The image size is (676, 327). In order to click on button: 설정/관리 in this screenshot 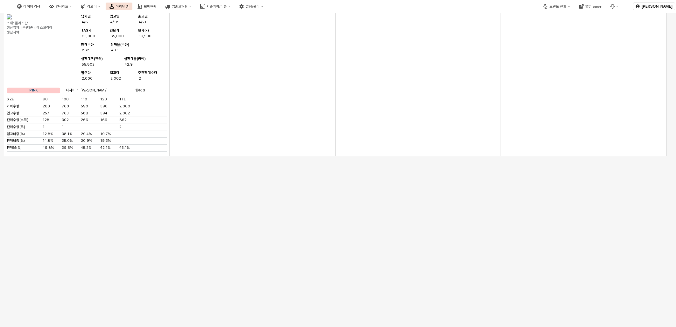, I will do `click(251, 6)`.